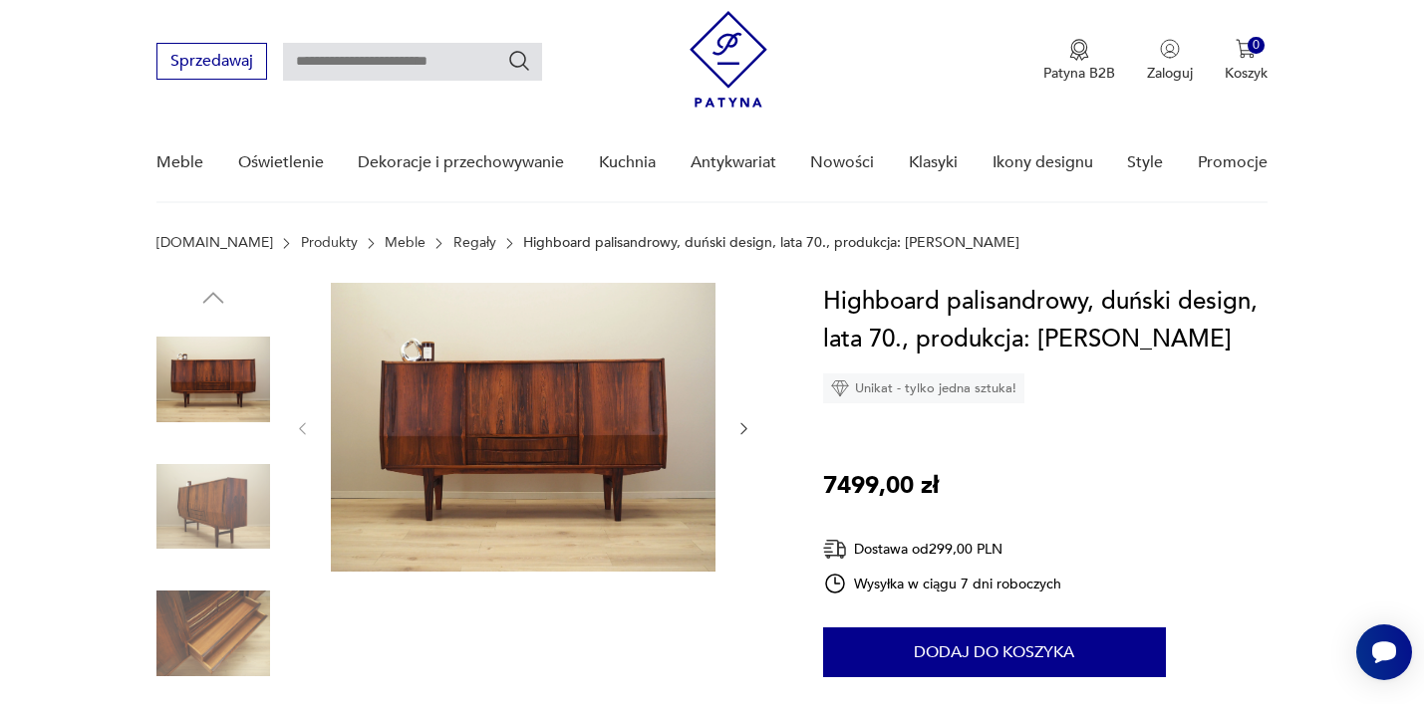 The width and height of the screenshot is (1424, 704). What do you see at coordinates (474, 243) in the screenshot?
I see `a: Regały` at bounding box center [474, 243].